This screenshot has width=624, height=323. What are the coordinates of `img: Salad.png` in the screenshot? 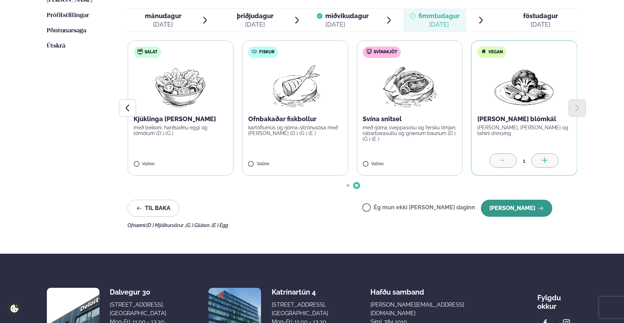 It's located at (180, 86).